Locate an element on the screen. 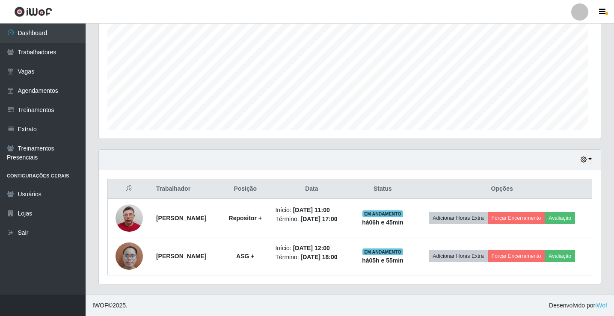 The height and width of the screenshot is (316, 614). strong: há 05 h e 55 min is located at coordinates (383, 261).